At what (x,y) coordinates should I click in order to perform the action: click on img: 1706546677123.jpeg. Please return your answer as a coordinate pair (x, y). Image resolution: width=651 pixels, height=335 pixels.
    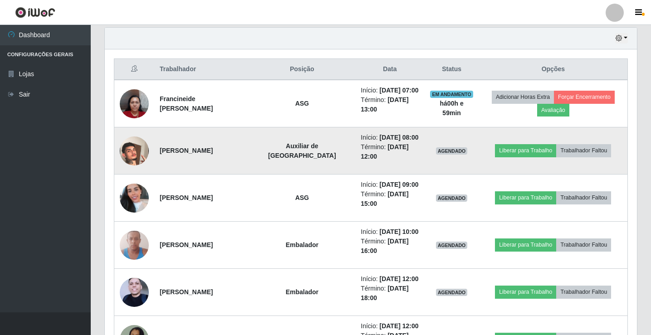
    Looking at the image, I should click on (134, 293).